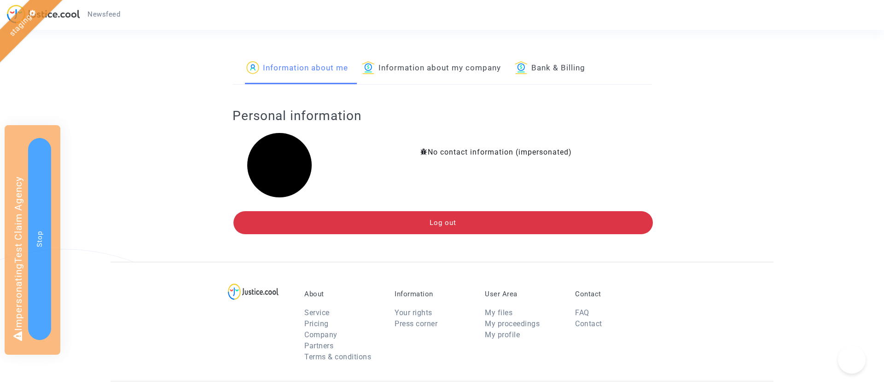 Image resolution: width=884 pixels, height=392 pixels. Describe the element at coordinates (433, 294) in the screenshot. I see `p: Information` at that location.